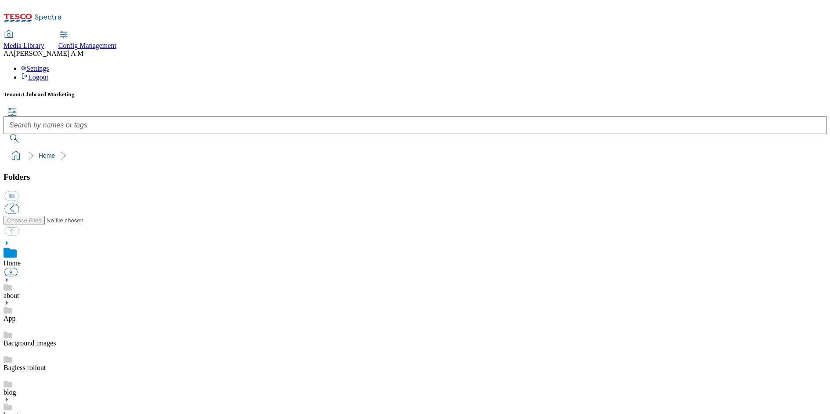  I want to click on a: Media Library, so click(24, 40).